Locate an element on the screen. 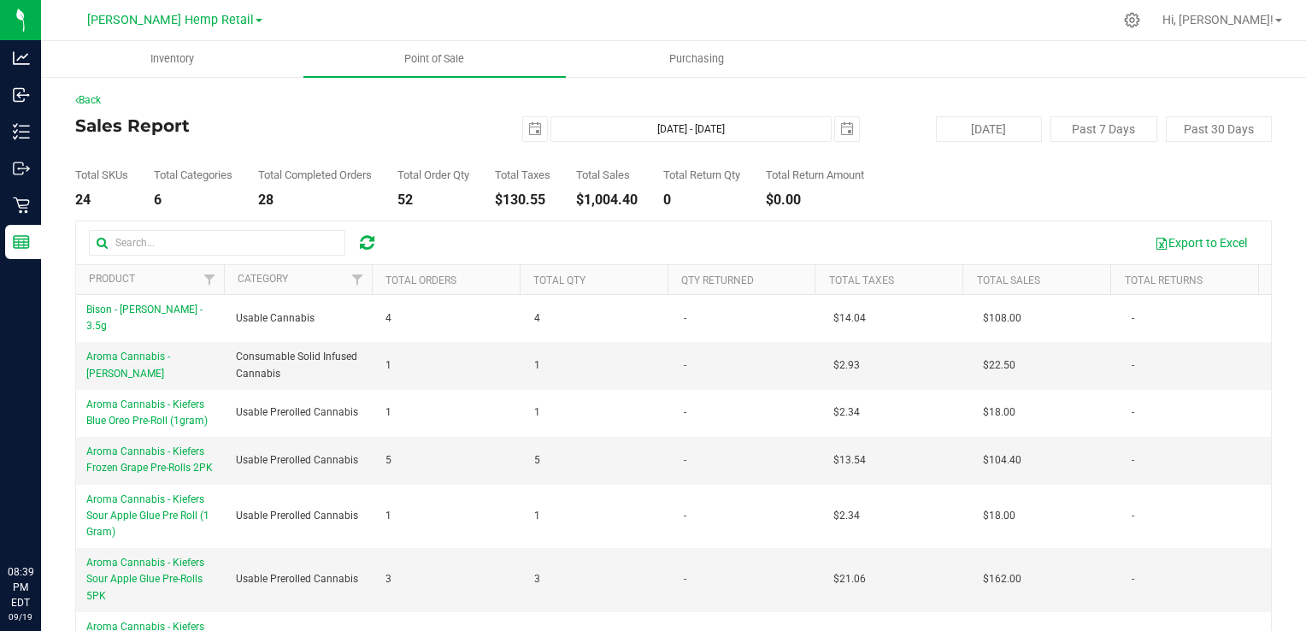  div: 24 is located at coordinates (102, 200).